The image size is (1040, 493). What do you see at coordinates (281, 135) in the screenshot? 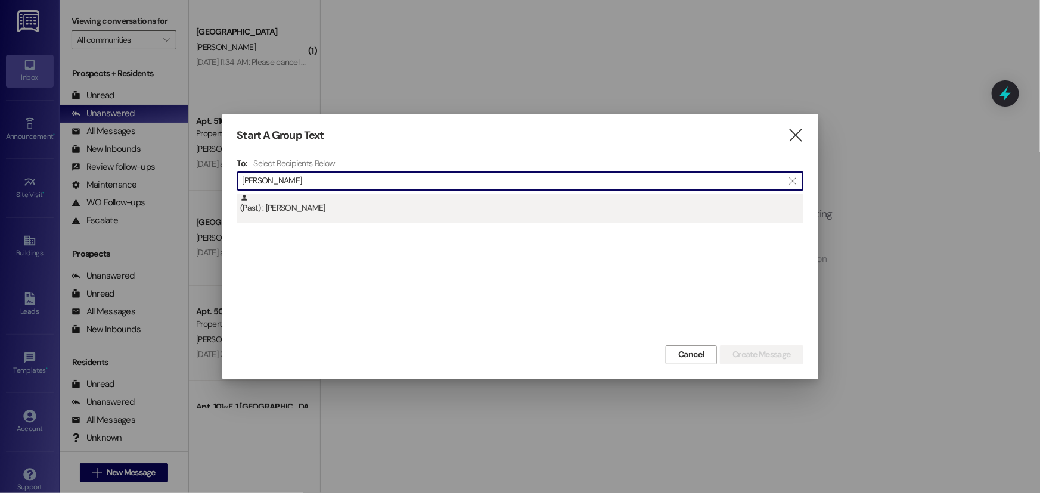
I see `h3: Start A Group Text` at bounding box center [281, 135].